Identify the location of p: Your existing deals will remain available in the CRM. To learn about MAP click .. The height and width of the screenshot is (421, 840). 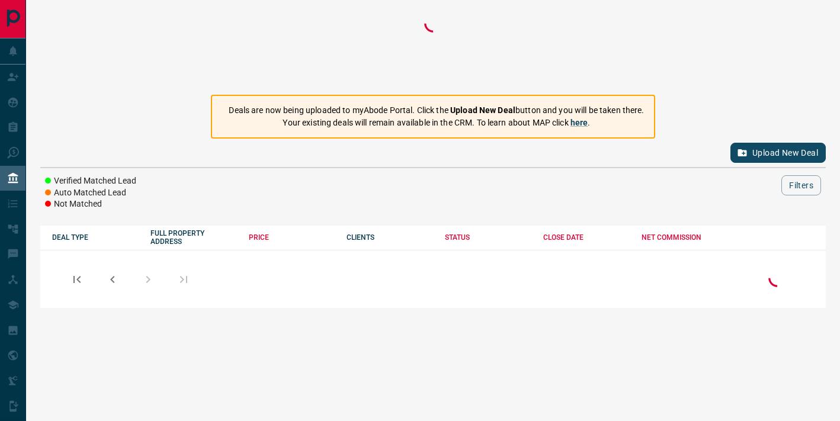
(436, 123).